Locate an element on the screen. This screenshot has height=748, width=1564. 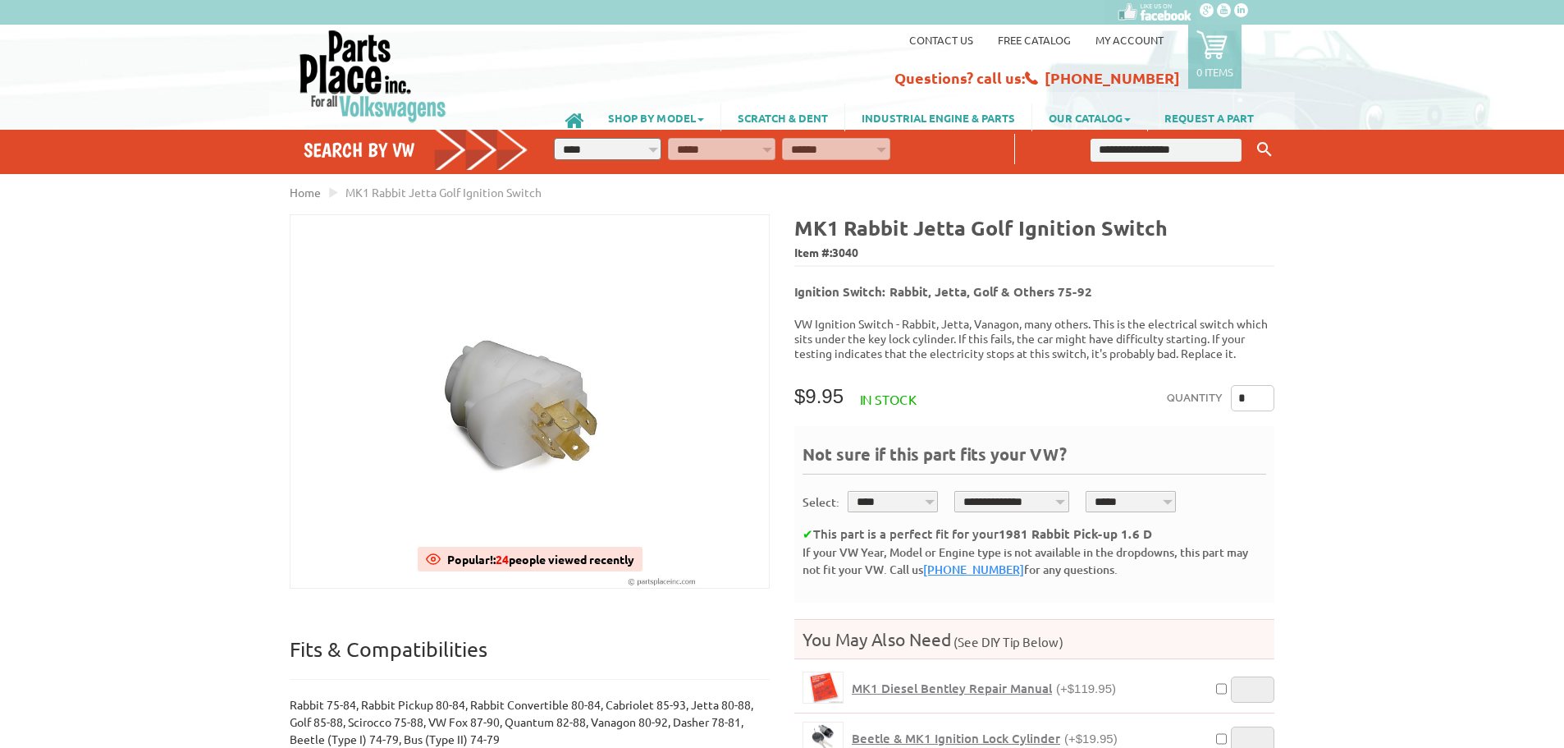
a: OUR CATALOG is located at coordinates (1090, 117).